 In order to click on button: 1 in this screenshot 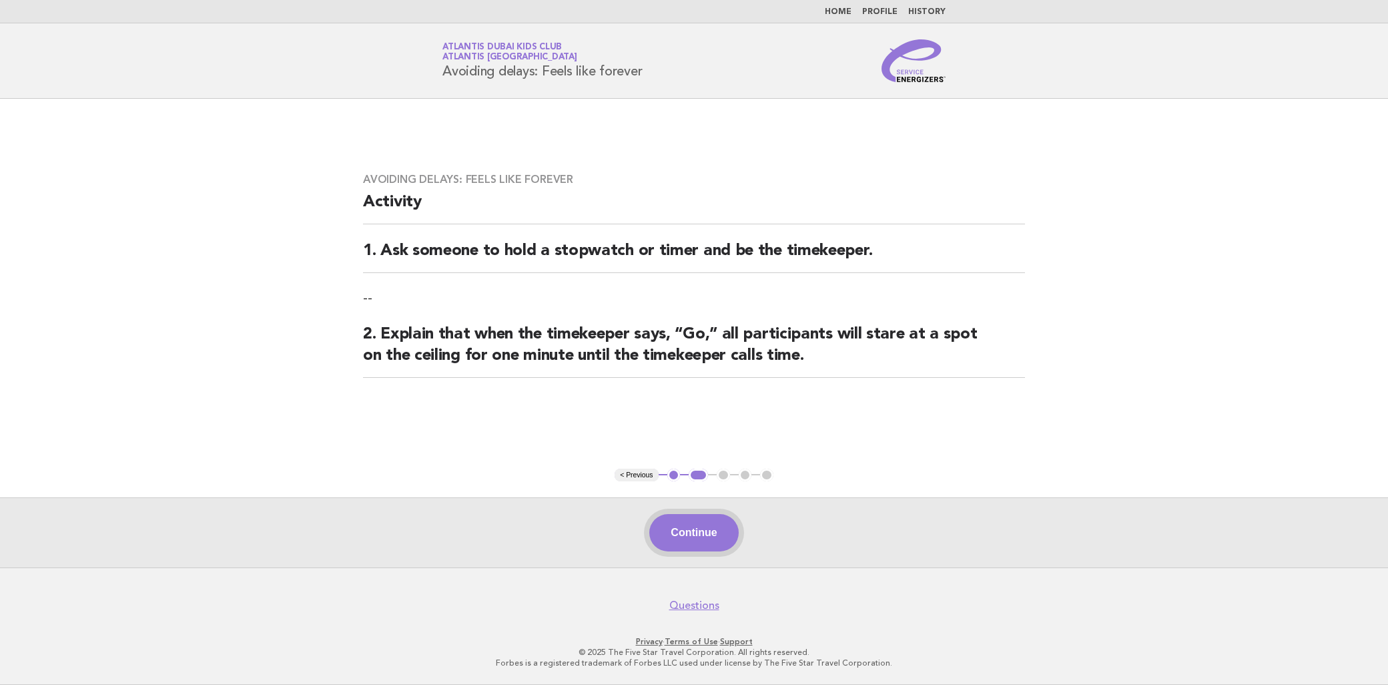, I will do `click(674, 475)`.